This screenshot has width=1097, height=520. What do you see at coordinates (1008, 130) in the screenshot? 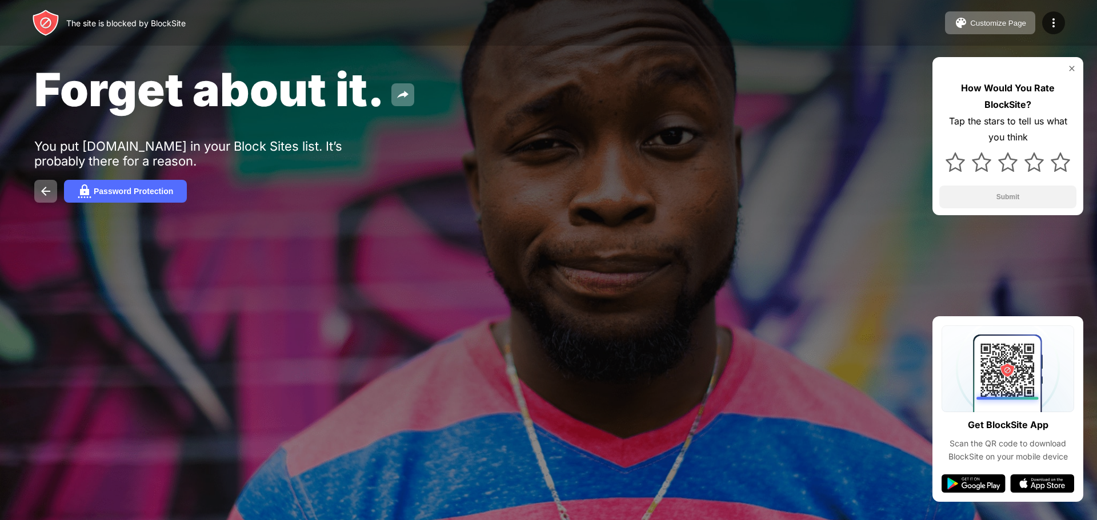
I see `div: Tap the stars to tell us what you think` at bounding box center [1008, 130].